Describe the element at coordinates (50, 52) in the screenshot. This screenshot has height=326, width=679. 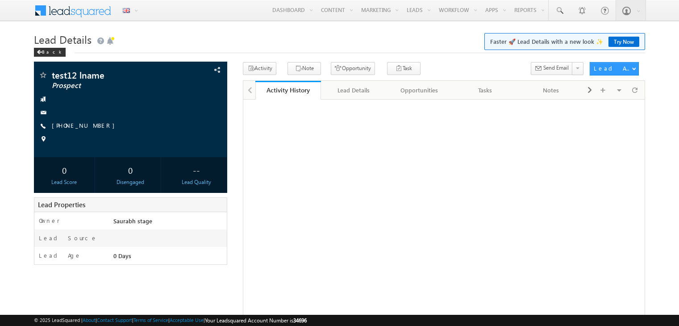
I see `div: Back` at that location.